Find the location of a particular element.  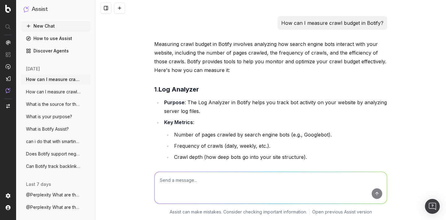

span: What is Botify Assist? is located at coordinates (47, 129).